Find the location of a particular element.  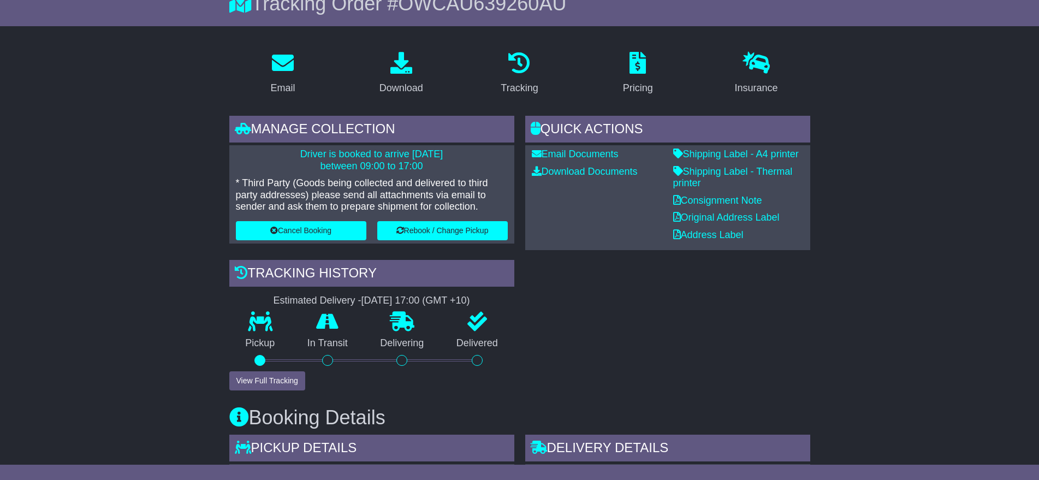

div: Tracking history is located at coordinates (372, 274).